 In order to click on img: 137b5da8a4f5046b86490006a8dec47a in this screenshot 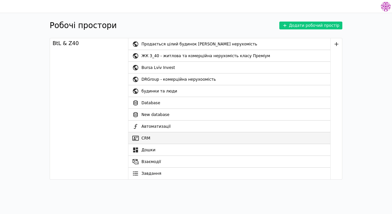, I will do `click(385, 7)`.